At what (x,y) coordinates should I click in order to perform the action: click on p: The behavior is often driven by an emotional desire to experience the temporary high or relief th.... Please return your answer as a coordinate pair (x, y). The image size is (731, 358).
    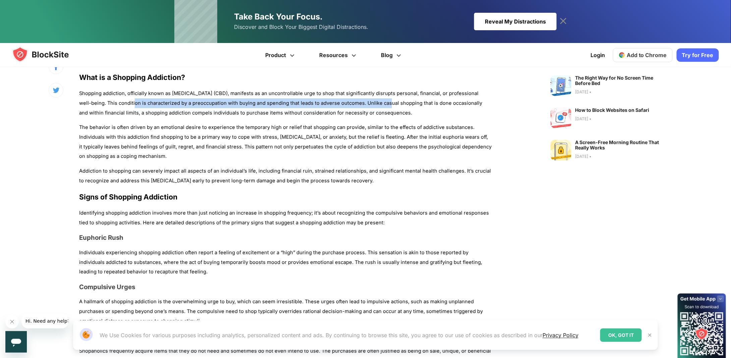
    Looking at the image, I should click on (286, 142).